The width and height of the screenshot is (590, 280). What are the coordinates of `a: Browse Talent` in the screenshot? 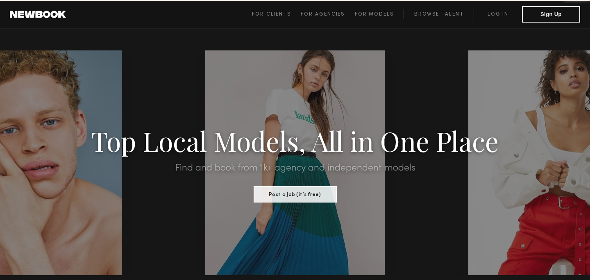 It's located at (438, 14).